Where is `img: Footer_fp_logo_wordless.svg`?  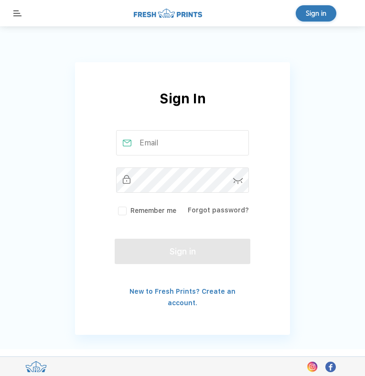 img: Footer_fp_logo_wordless.svg is located at coordinates (36, 366).